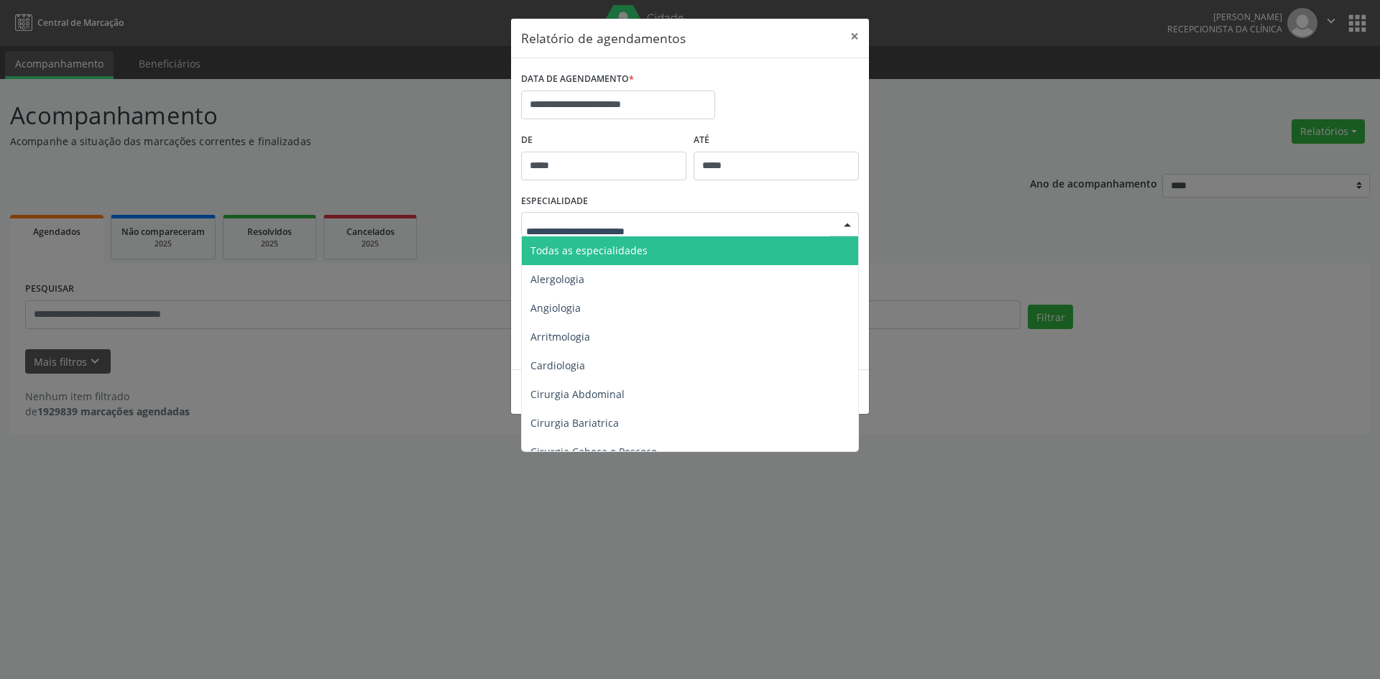  Describe the element at coordinates (557, 279) in the screenshot. I see `span: Alergologia` at that location.